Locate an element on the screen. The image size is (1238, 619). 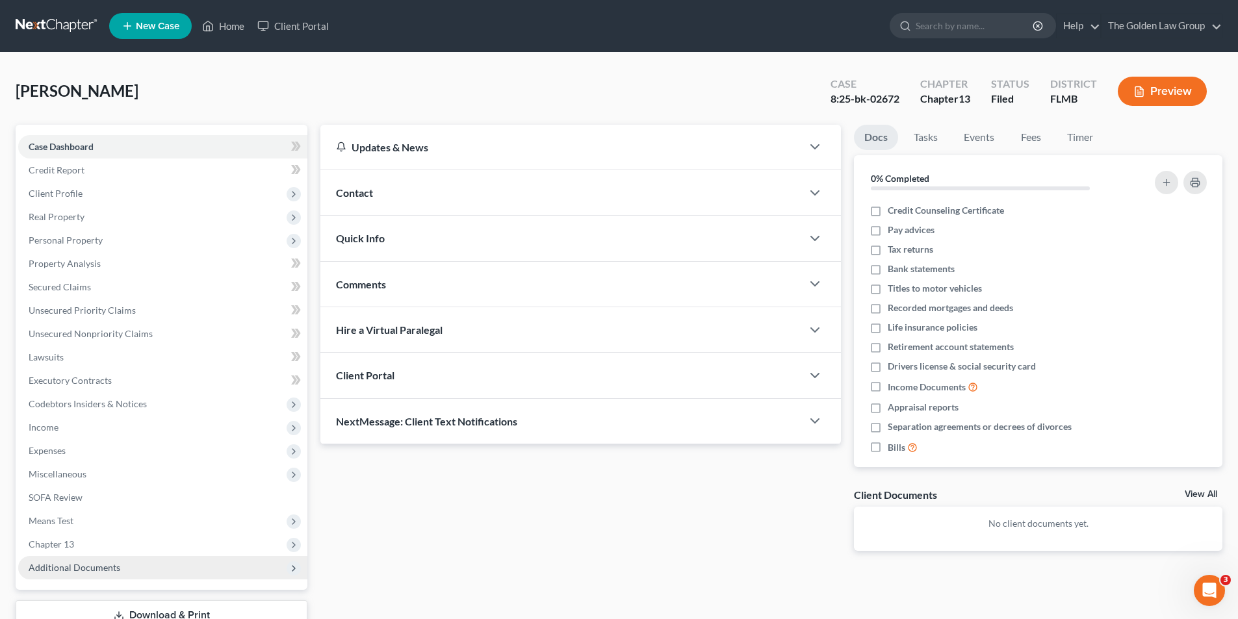
span: Expenses is located at coordinates (47, 450).